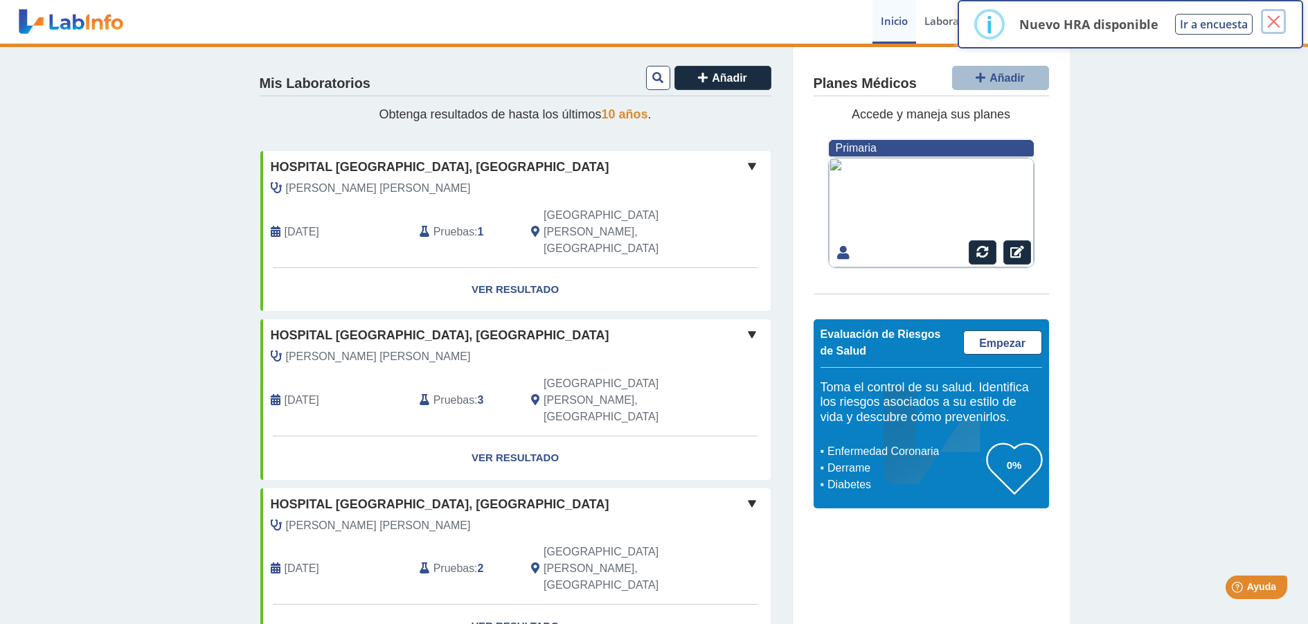 Image resolution: width=1308 pixels, height=624 pixels. What do you see at coordinates (905, 451) in the screenshot?
I see `li: Enfermedad Coronaria` at bounding box center [905, 451].